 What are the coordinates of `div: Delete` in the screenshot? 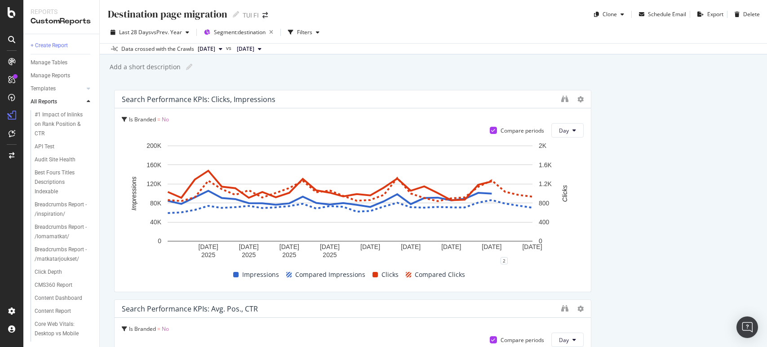 It's located at (751, 14).